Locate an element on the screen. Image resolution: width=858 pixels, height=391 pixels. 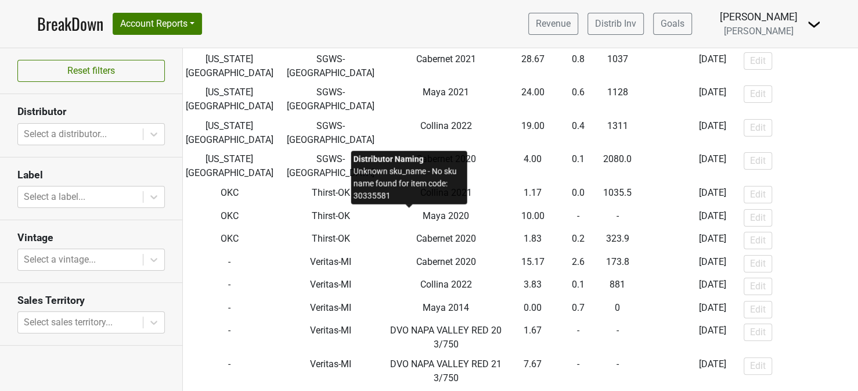
td: 2080.0 is located at coordinates (618, 167).